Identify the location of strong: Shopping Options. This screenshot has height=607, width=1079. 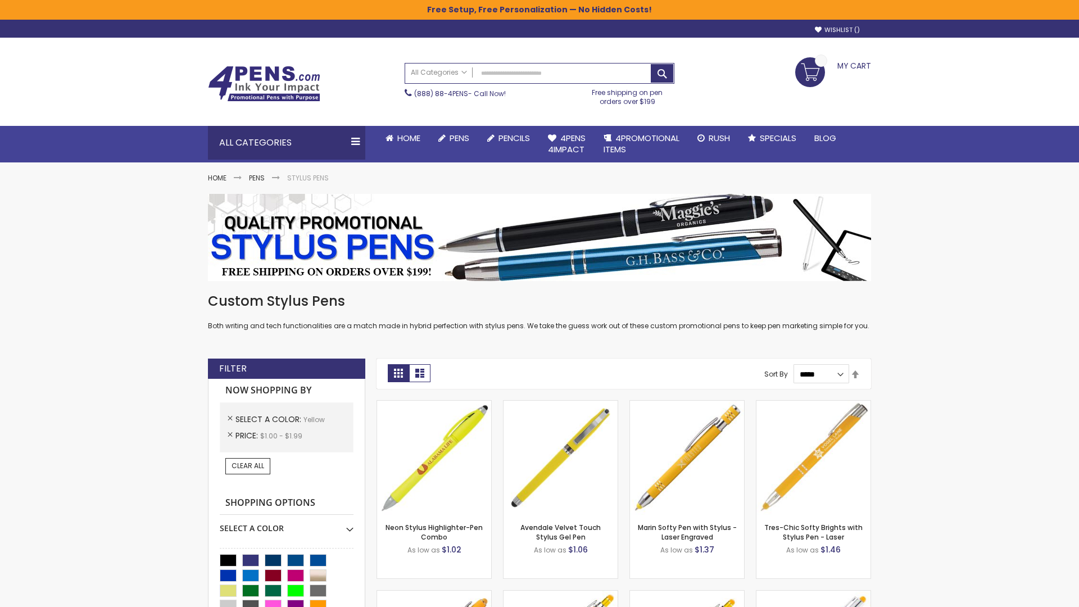
(287, 503).